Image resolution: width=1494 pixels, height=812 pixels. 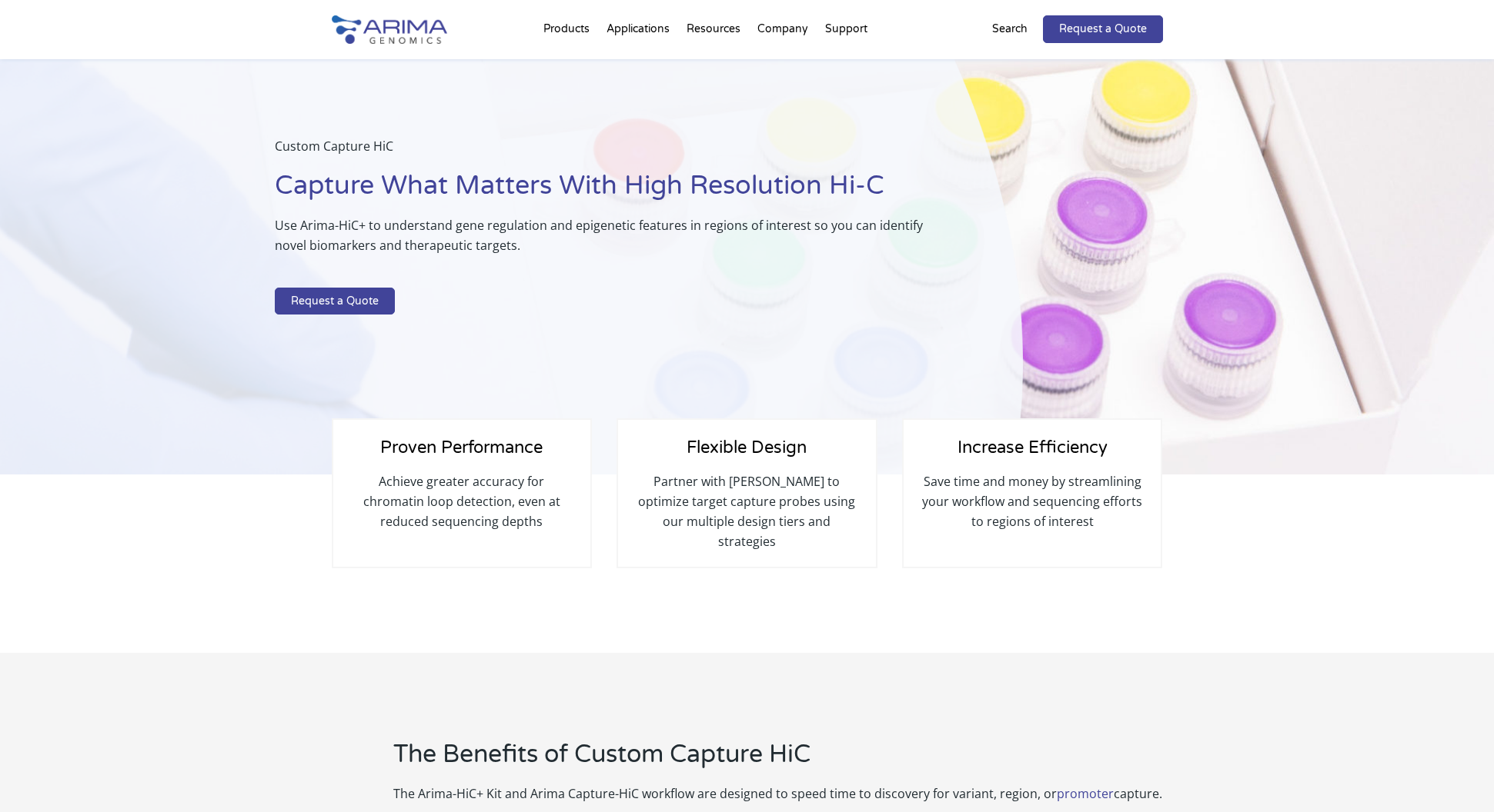 I want to click on p: Search, so click(x=1010, y=29).